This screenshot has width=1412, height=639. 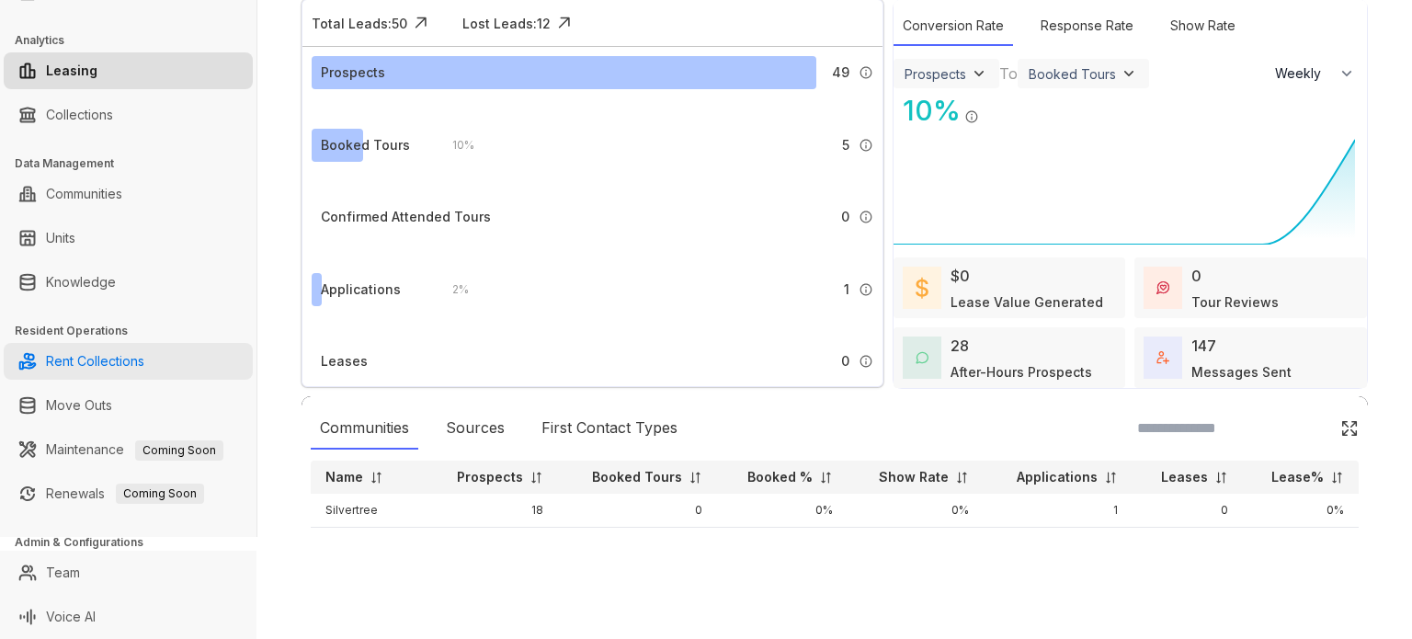 What do you see at coordinates (1058, 510) in the screenshot?
I see `td: 1` at bounding box center [1058, 510].